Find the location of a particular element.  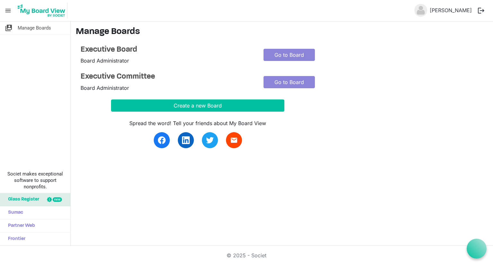

button: Create a new Board is located at coordinates (198, 106).